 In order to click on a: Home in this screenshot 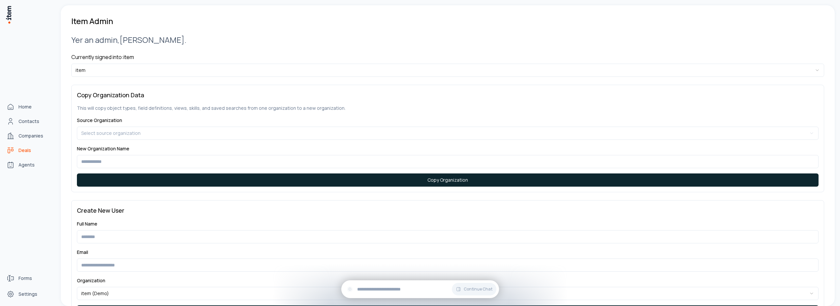, I will do `click(29, 107)`.